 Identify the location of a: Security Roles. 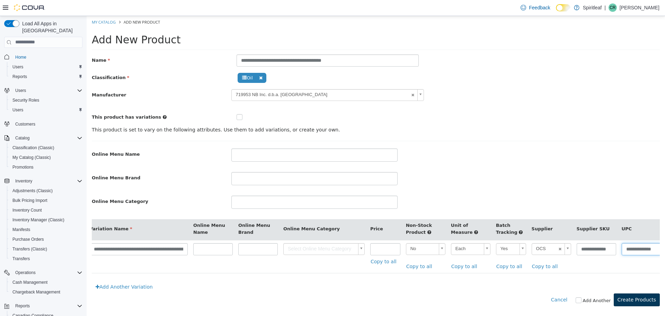
(26, 100).